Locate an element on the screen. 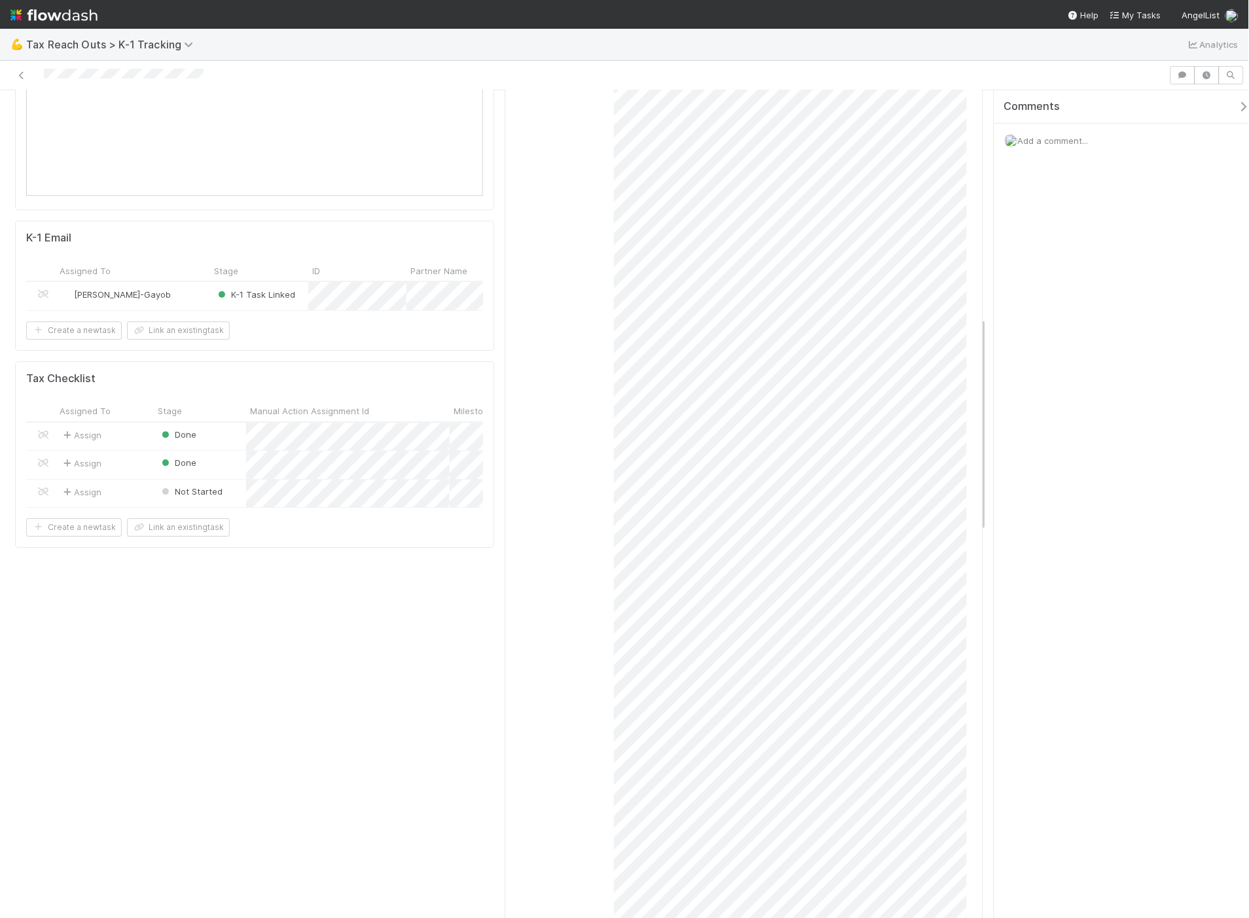  span: ID is located at coordinates (316, 271).